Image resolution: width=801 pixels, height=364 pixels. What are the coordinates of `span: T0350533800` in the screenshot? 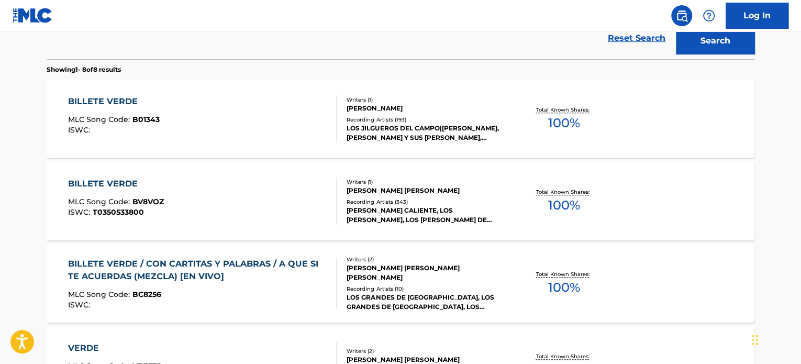 It's located at (118, 212).